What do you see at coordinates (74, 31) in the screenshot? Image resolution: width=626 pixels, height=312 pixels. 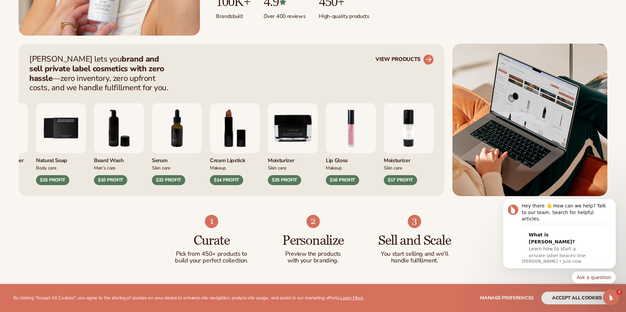 I see `div: Message content` at bounding box center [74, 31].